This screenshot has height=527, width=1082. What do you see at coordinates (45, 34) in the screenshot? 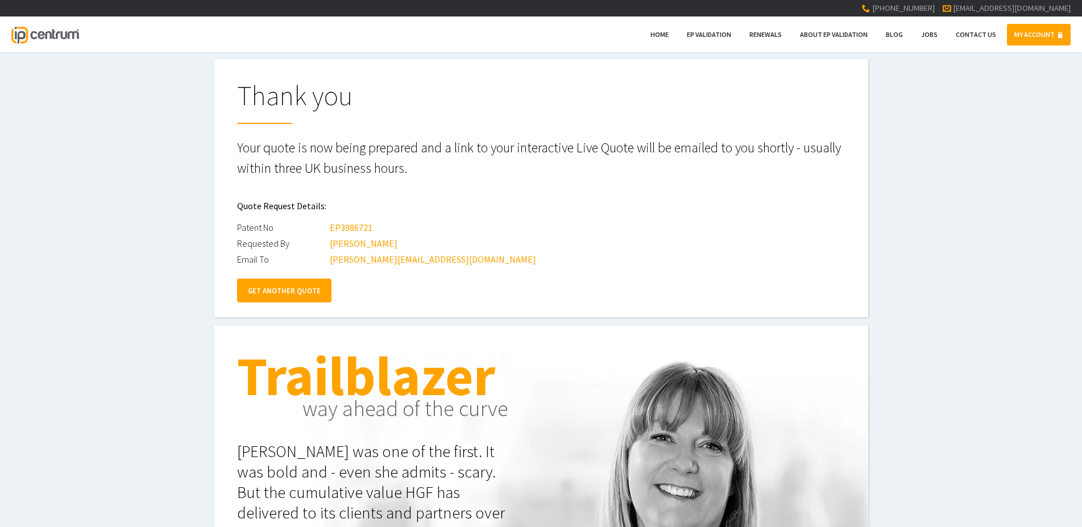
I see `a: IP Centrum` at bounding box center [45, 34].